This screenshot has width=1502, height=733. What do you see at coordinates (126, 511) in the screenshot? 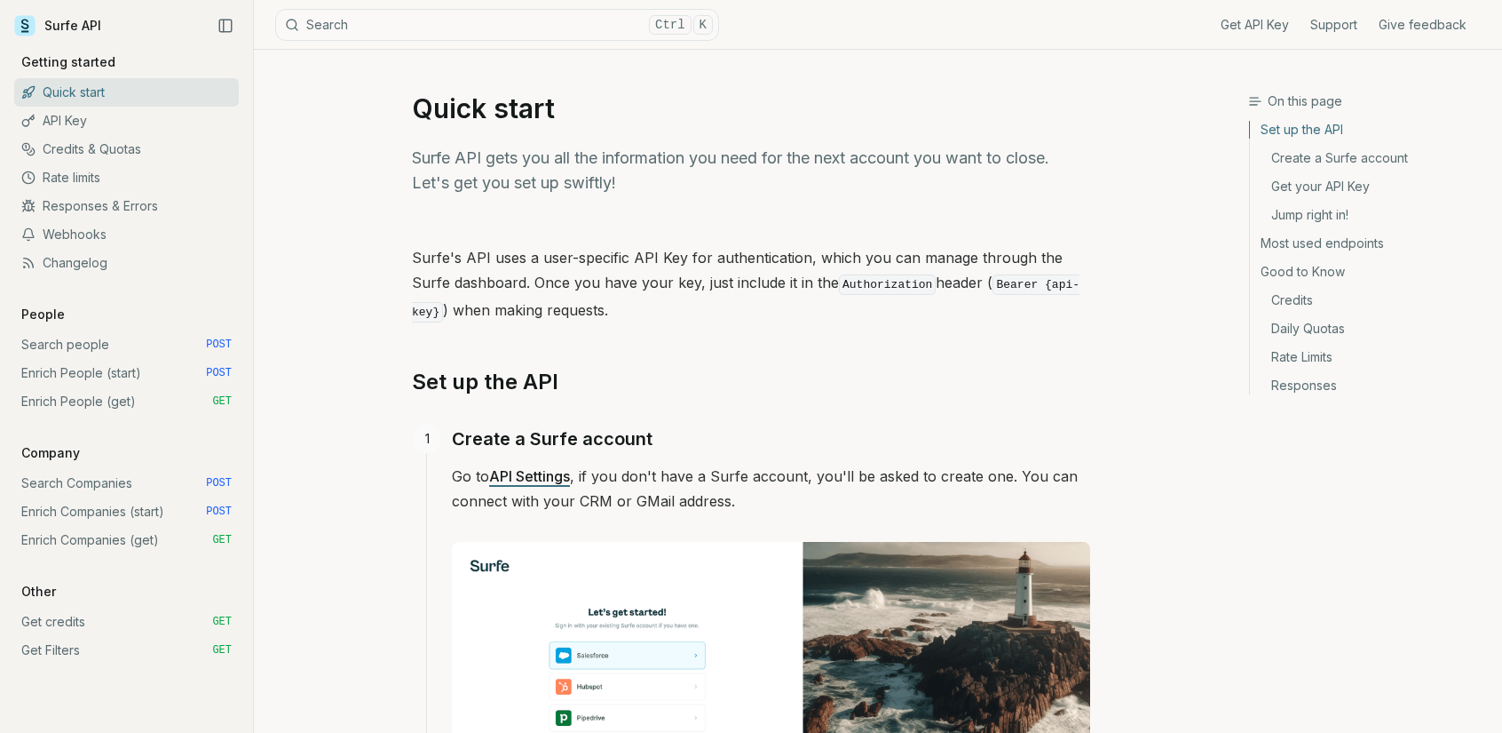
I see `a: Enrich Companies (start) POST` at bounding box center [126, 511].